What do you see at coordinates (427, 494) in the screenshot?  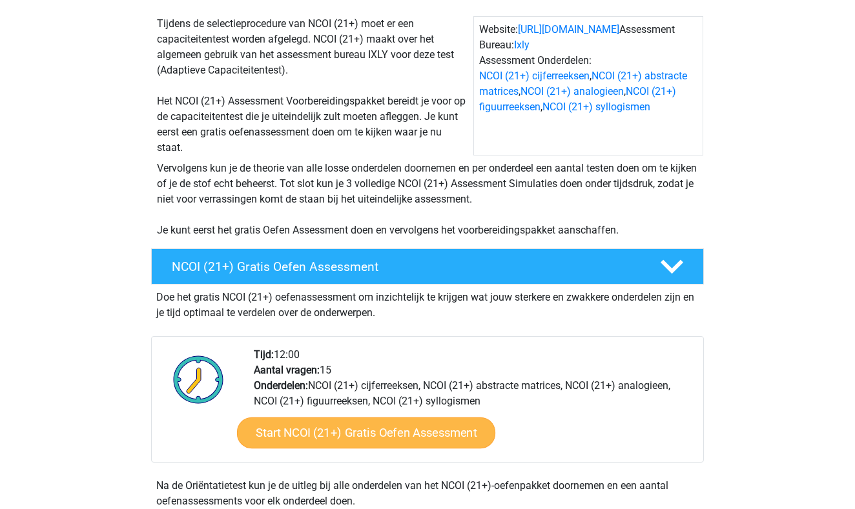 I see `div: Na de Oriëntatietest kun je de uitleg bij alle onderdelen van het NCOI (21+)-oefenpakket doorneme...` at bounding box center [427, 494].